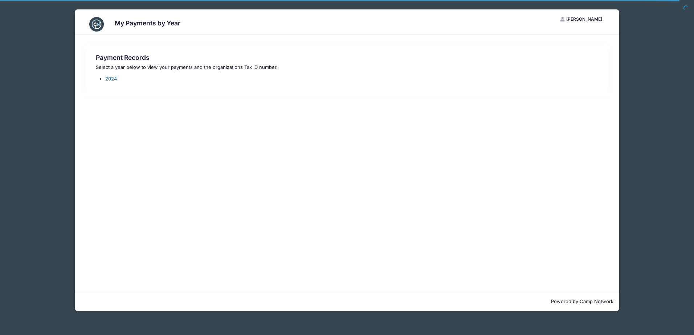 This screenshot has height=335, width=694. I want to click on a: 2024, so click(111, 79).